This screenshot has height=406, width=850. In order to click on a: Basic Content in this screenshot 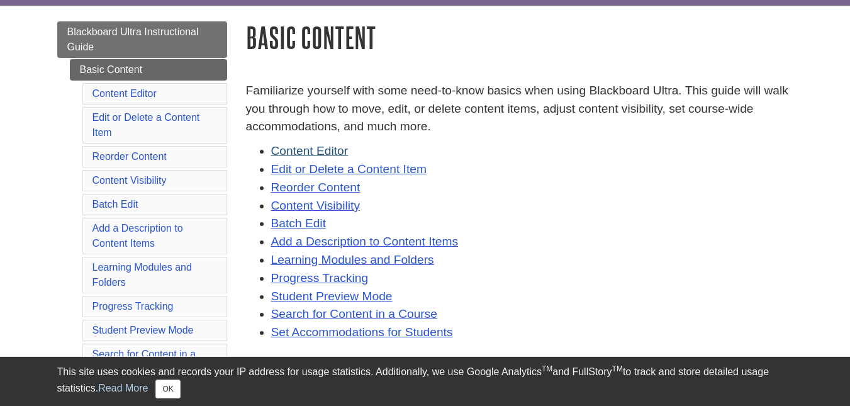, I will do `click(148, 70)`.